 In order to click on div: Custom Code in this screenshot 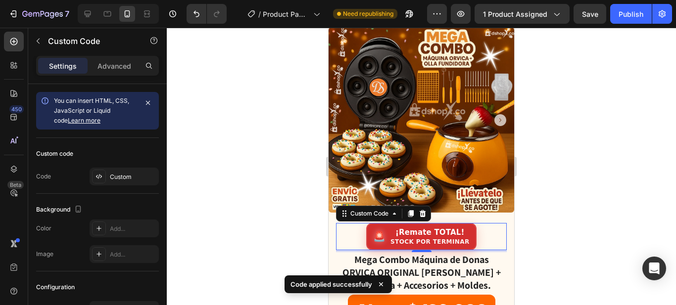, I will do `click(41, 186)`.